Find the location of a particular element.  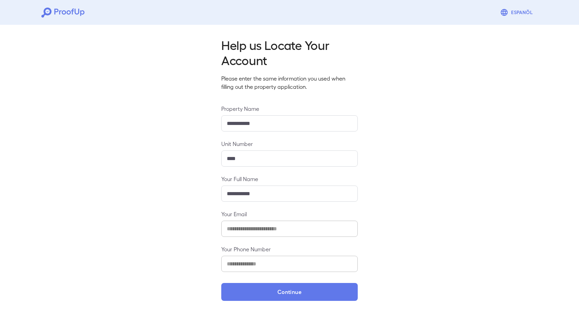

label: Your Full Name is located at coordinates (289, 179).